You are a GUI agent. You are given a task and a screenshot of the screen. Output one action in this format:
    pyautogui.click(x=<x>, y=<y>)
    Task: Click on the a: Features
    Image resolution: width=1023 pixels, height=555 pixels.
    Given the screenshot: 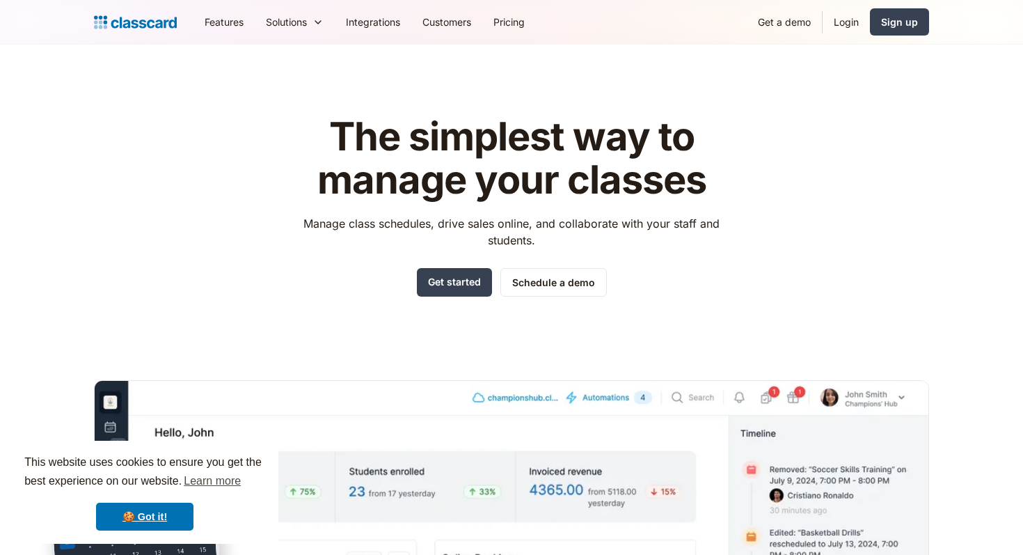 What is the action you would take?
    pyautogui.click(x=224, y=22)
    